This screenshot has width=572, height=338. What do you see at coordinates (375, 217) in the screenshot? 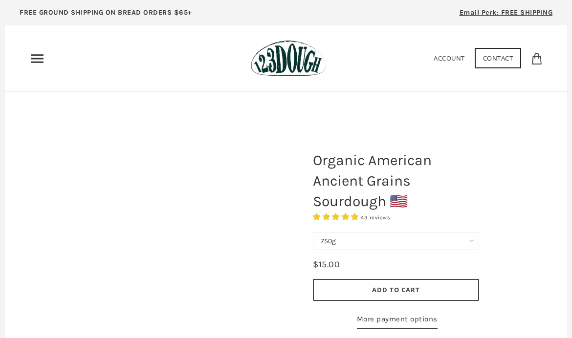
I see `span: 43 reviews` at bounding box center [375, 217].